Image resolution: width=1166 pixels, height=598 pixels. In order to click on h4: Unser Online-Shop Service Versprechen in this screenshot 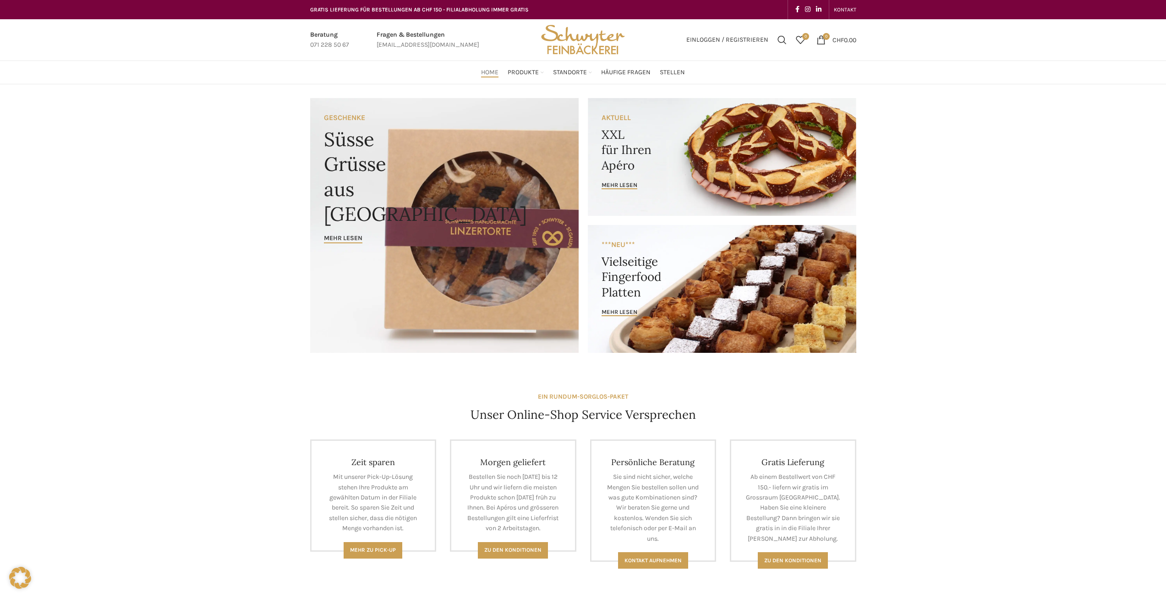, I will do `click(583, 414)`.